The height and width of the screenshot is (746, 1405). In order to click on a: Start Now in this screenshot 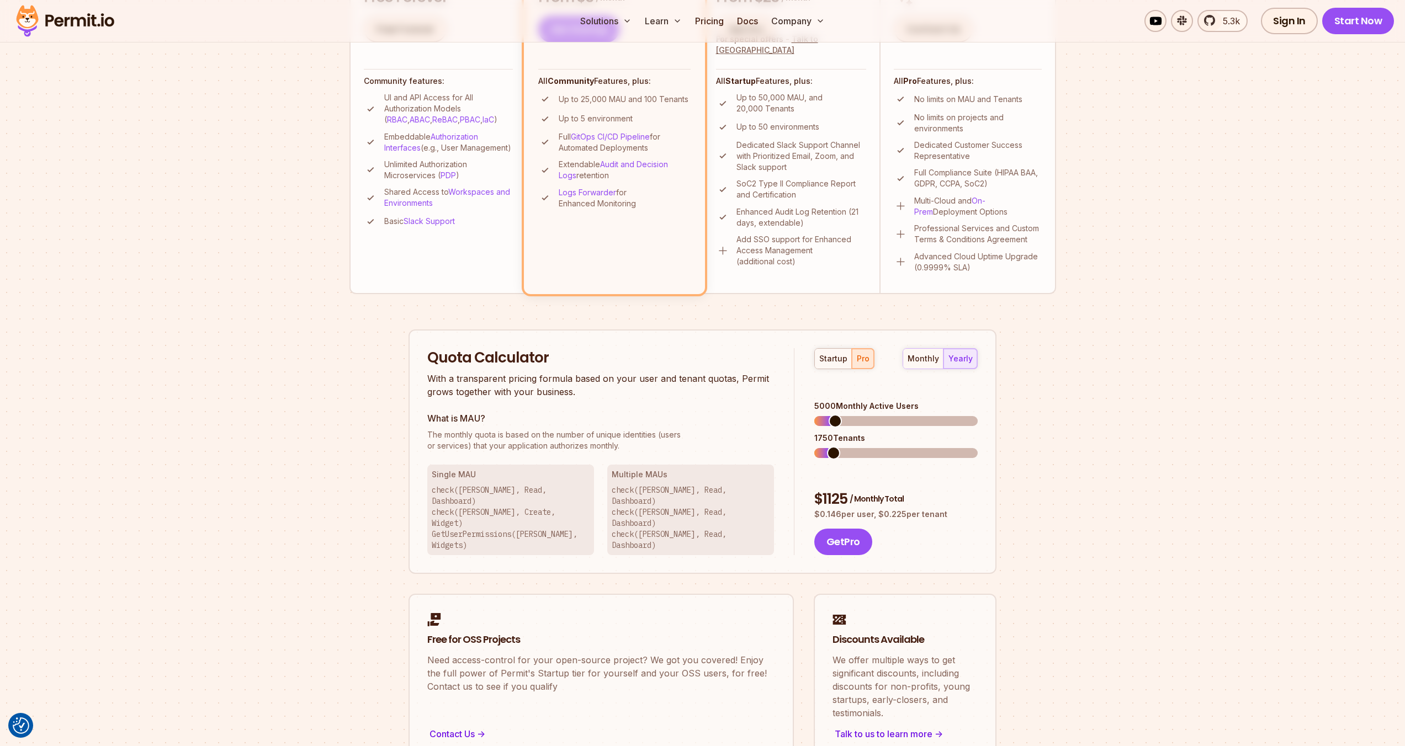, I will do `click(1358, 21)`.